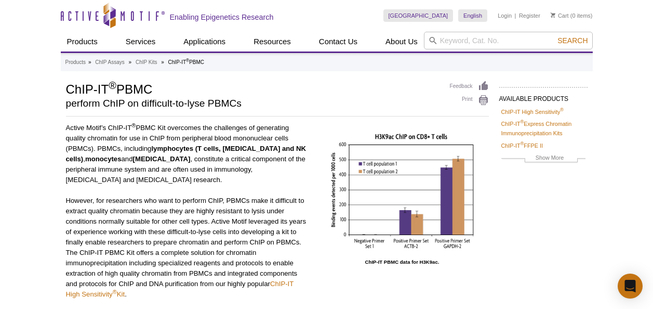 The width and height of the screenshot is (653, 309). I want to click on li: (0 items), so click(572, 16).